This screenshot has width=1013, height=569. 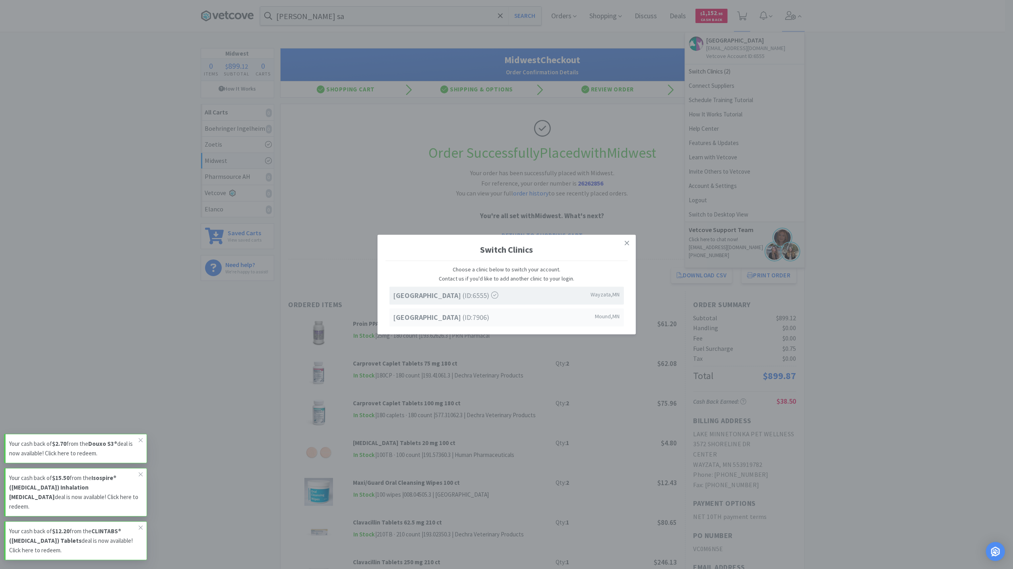 I want to click on strong: Douxo S3®, so click(x=103, y=444).